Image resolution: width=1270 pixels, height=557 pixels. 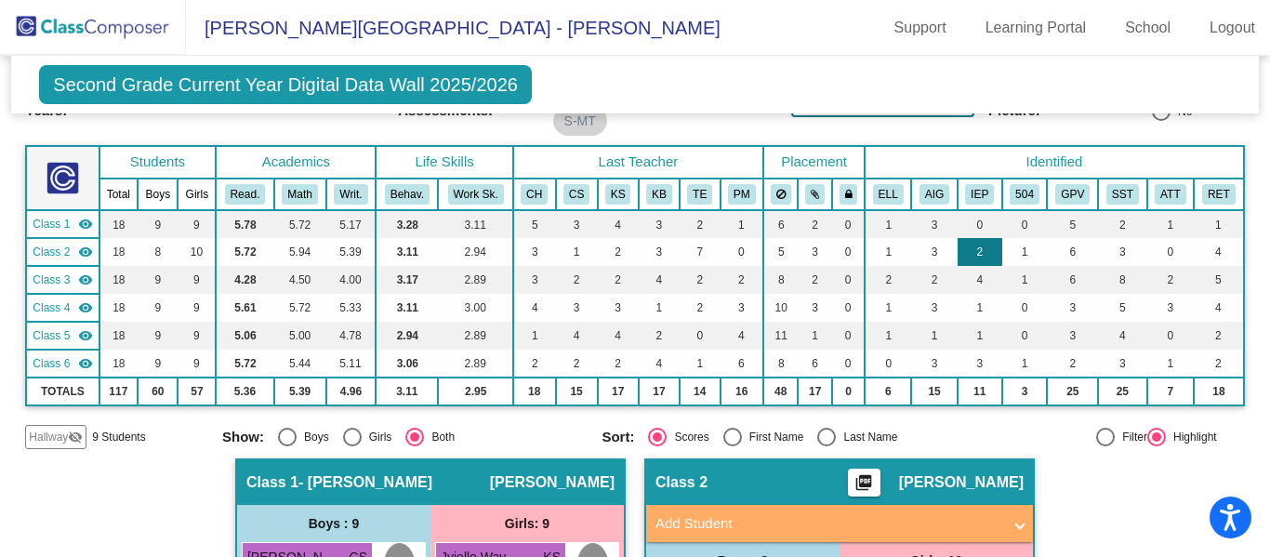 What do you see at coordinates (1072, 224) in the screenshot?
I see `td: 5` at bounding box center [1072, 224].